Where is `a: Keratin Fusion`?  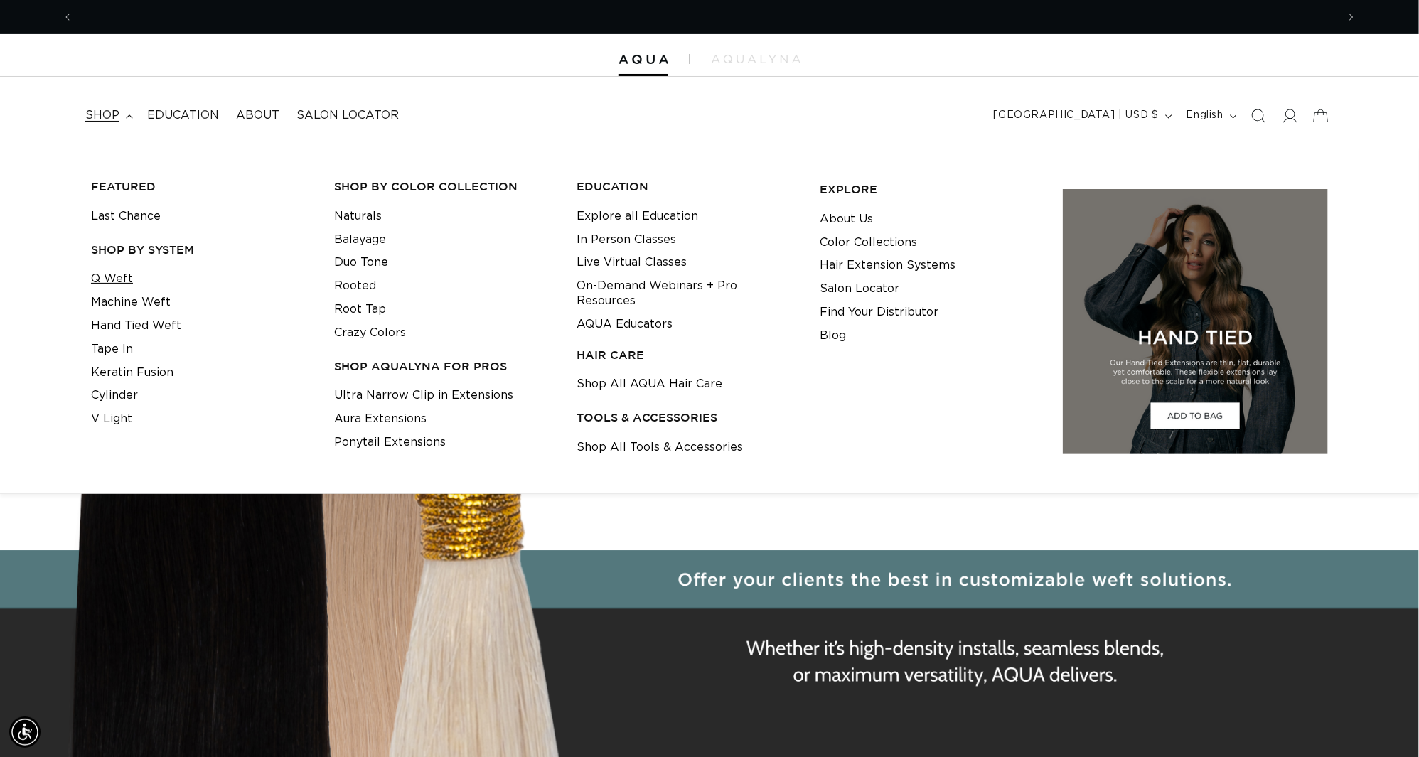
a: Keratin Fusion is located at coordinates (132, 373).